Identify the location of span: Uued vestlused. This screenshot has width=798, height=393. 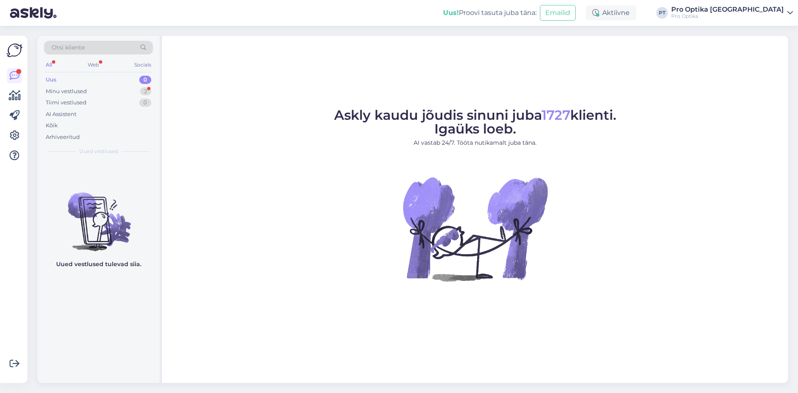
(98, 151).